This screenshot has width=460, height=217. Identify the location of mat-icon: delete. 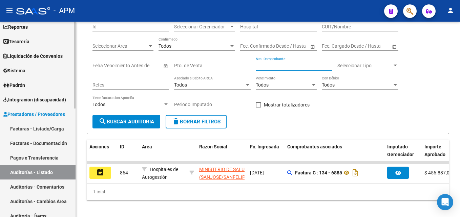
(176, 122).